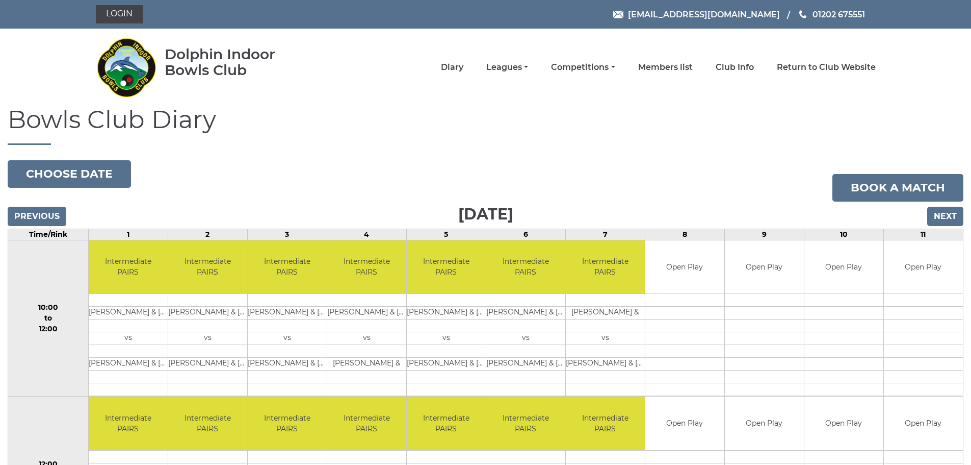 This screenshot has height=465, width=971. Describe the element at coordinates (128, 234) in the screenshot. I see `td: 1` at that location.